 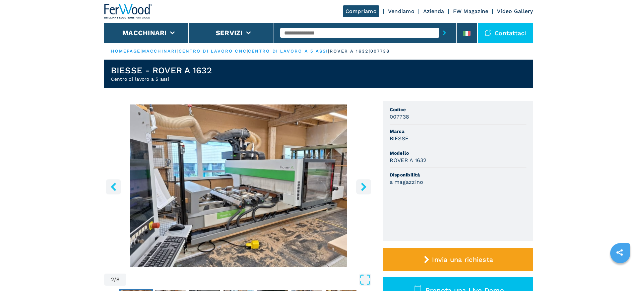 I want to click on span: Invia una richiesta, so click(x=462, y=259).